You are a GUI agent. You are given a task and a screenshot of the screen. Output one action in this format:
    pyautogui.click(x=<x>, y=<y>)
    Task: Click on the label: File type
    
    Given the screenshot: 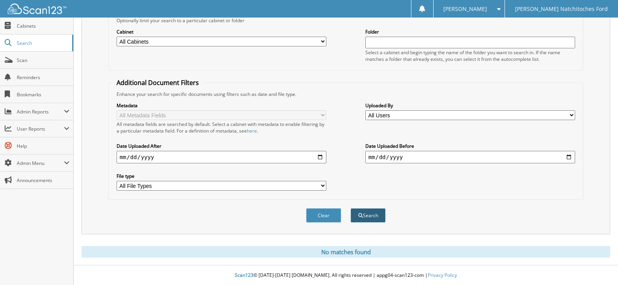 What is the action you would take?
    pyautogui.click(x=221, y=176)
    